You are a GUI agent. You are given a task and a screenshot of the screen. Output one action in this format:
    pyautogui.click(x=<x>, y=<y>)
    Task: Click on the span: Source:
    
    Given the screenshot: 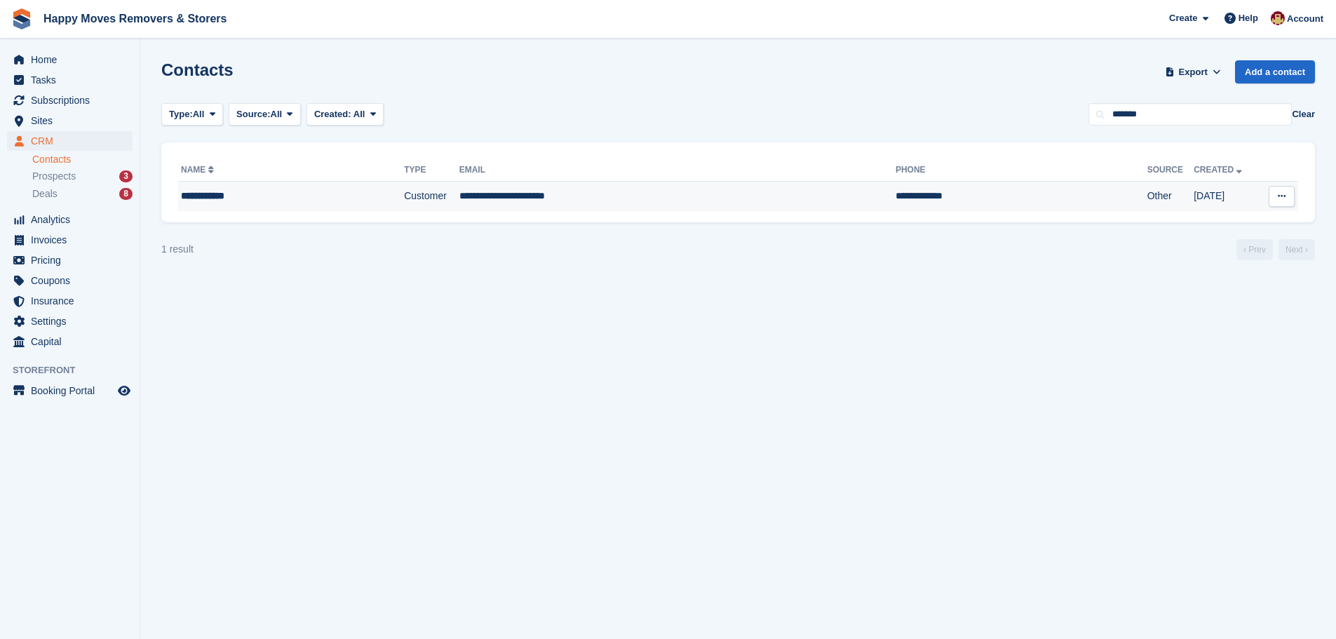 What is the action you would take?
    pyautogui.click(x=253, y=114)
    